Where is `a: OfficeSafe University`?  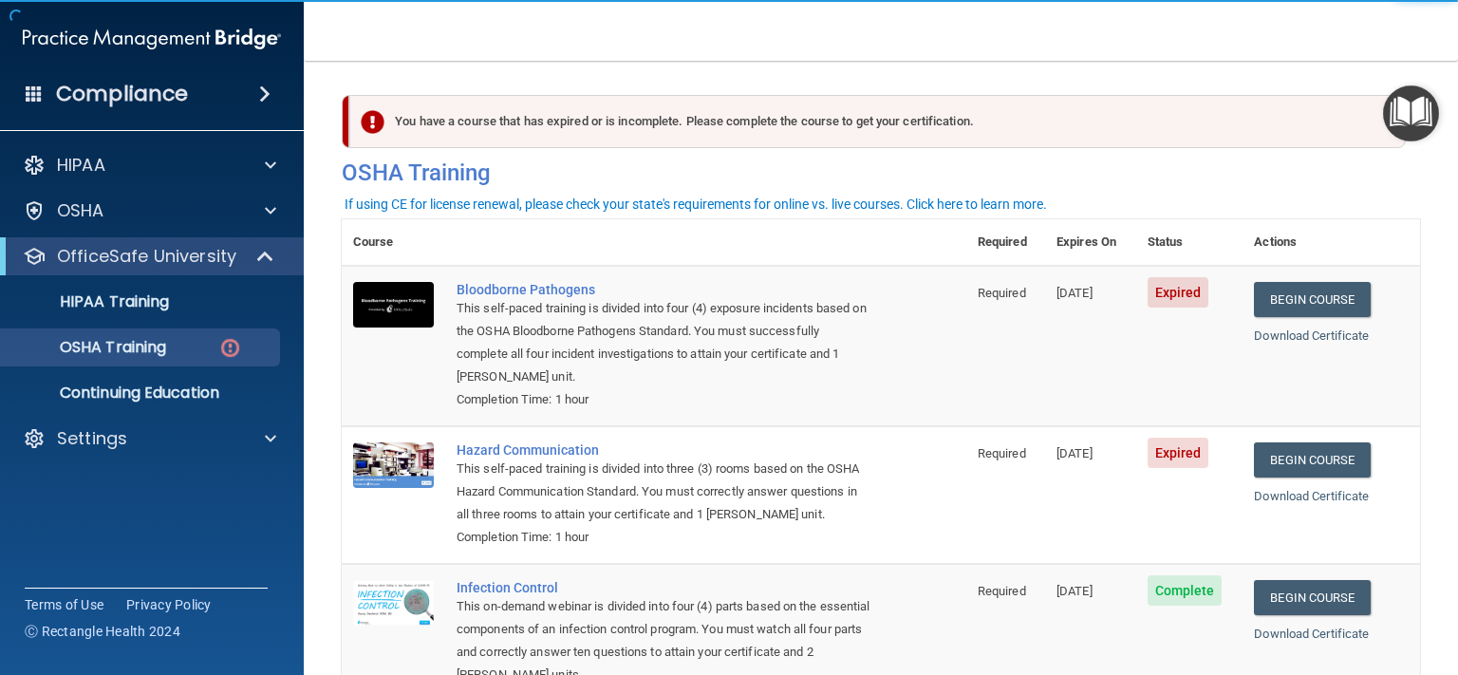
a: OfficeSafe University is located at coordinates (149, 256).